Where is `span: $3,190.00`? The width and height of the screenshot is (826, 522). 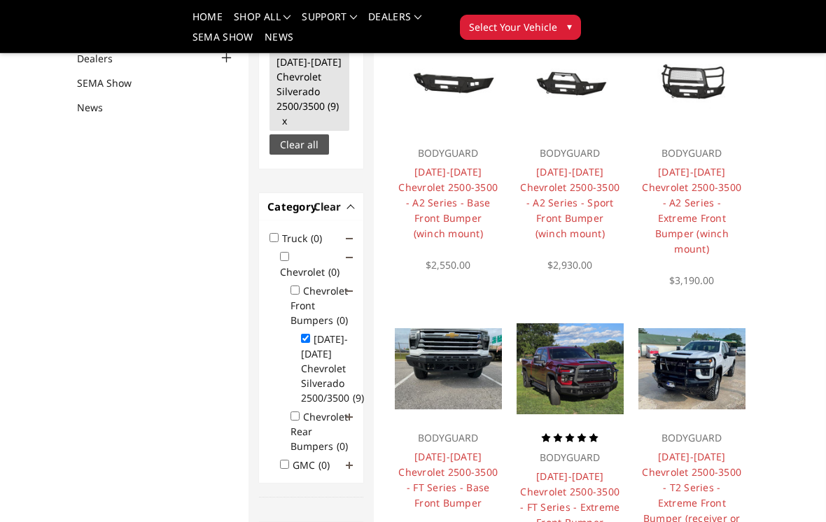 span: $3,190.00 is located at coordinates (692, 280).